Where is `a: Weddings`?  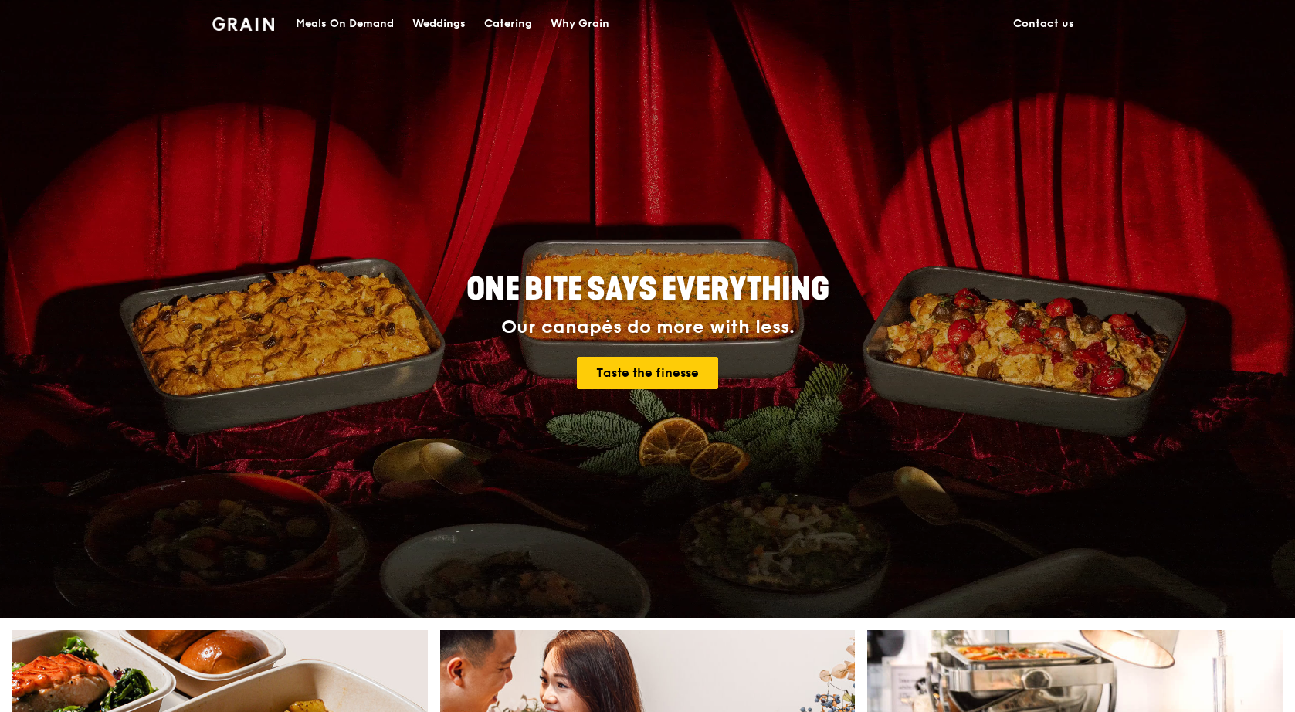 a: Weddings is located at coordinates (439, 24).